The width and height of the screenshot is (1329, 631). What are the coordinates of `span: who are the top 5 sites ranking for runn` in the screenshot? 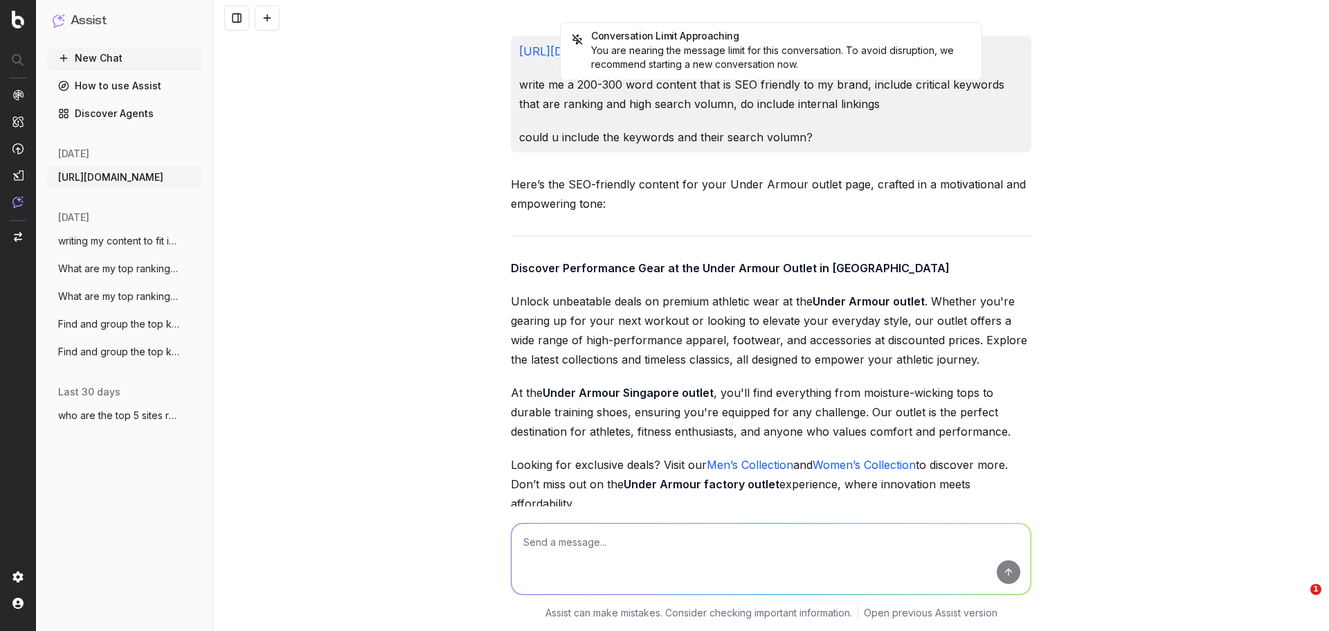 It's located at (119, 415).